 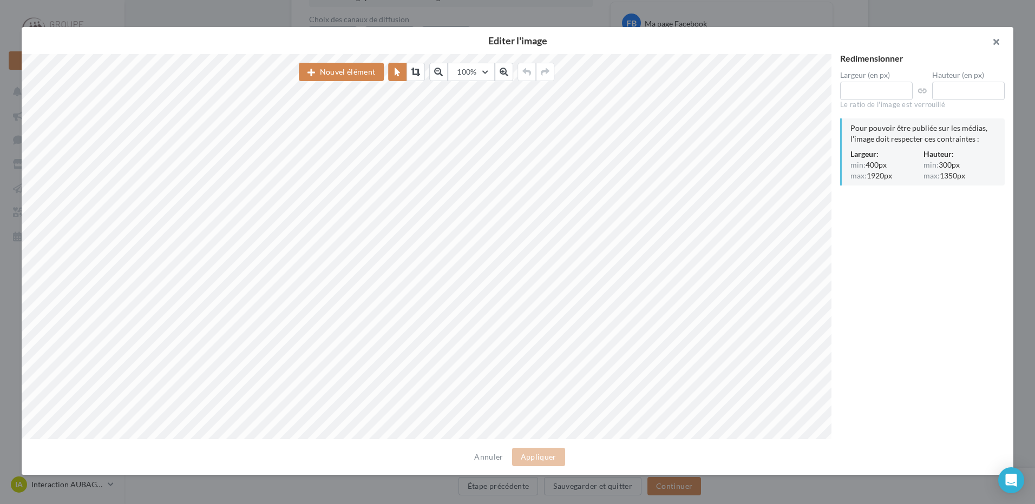 I want to click on div: Hauteur:, so click(x=960, y=154).